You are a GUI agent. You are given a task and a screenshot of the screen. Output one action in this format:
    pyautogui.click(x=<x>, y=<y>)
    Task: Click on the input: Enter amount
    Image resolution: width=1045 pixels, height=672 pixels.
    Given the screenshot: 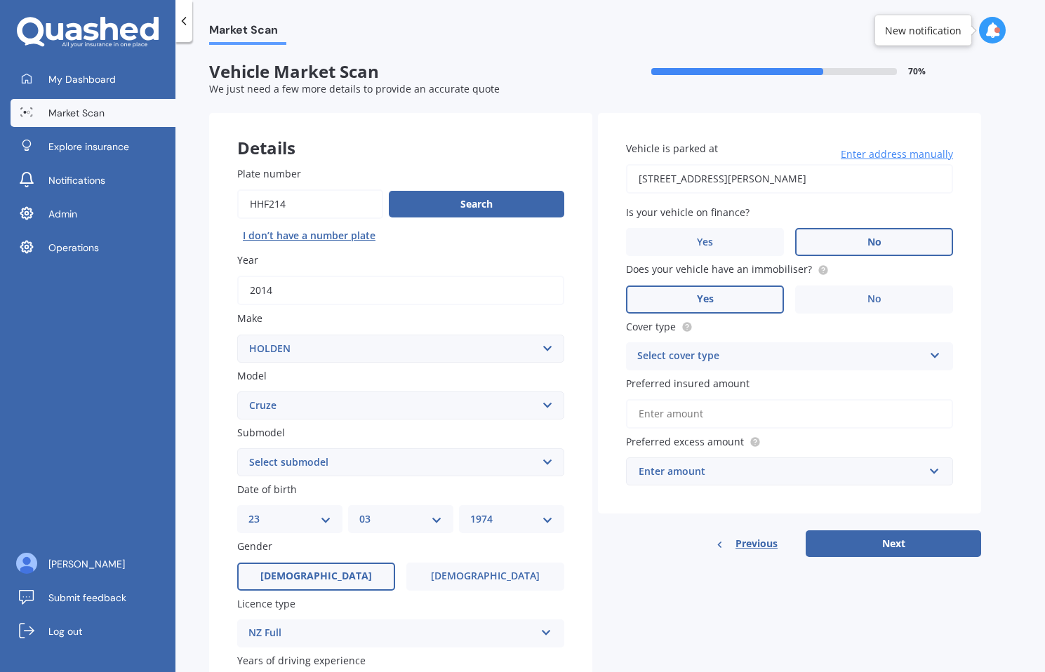 What is the action you would take?
    pyautogui.click(x=790, y=414)
    